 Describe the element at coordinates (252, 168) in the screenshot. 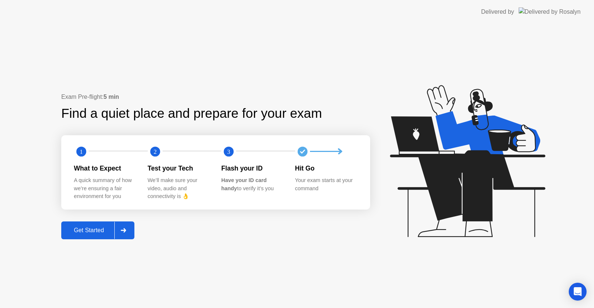

I see `div: Flash your ID` at that location.